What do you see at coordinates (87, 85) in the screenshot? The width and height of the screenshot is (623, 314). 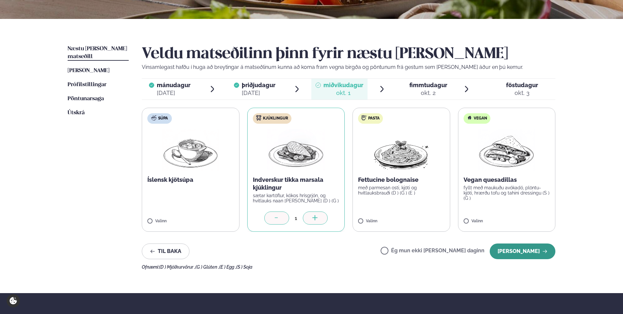 I see `a: Prófílstillingar` at bounding box center [87, 85].